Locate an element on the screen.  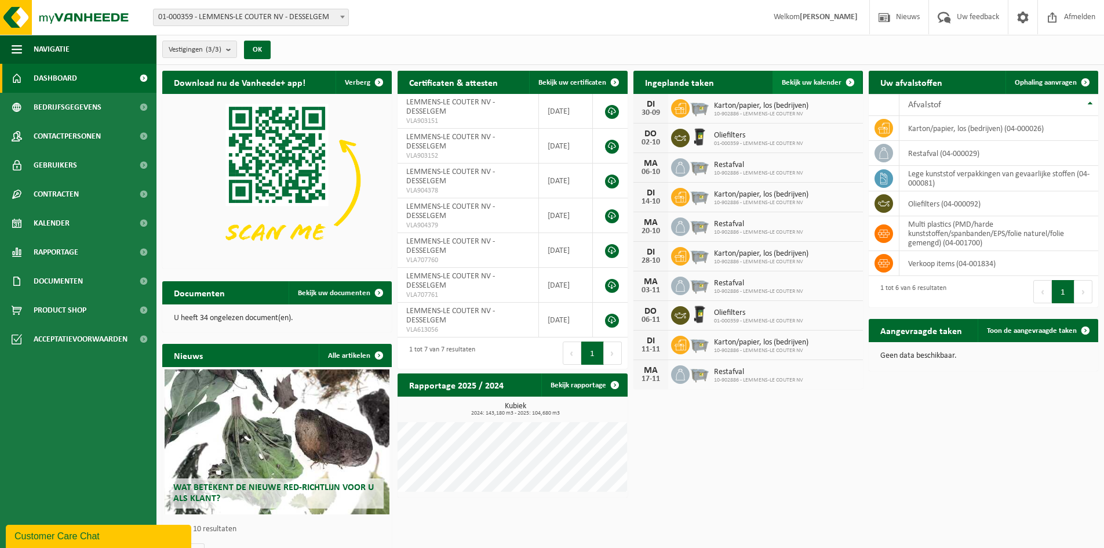
span: Ophaling aanvragen is located at coordinates (1045, 82).